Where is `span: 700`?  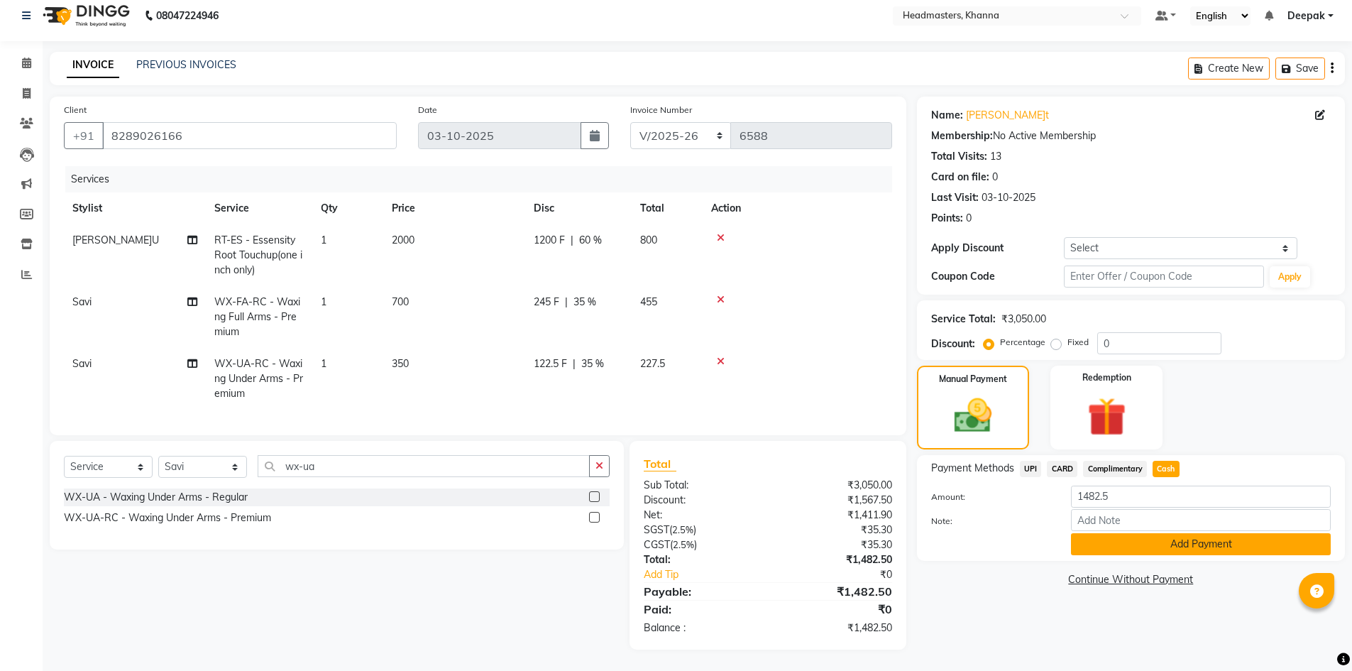
span: 700 is located at coordinates (400, 302).